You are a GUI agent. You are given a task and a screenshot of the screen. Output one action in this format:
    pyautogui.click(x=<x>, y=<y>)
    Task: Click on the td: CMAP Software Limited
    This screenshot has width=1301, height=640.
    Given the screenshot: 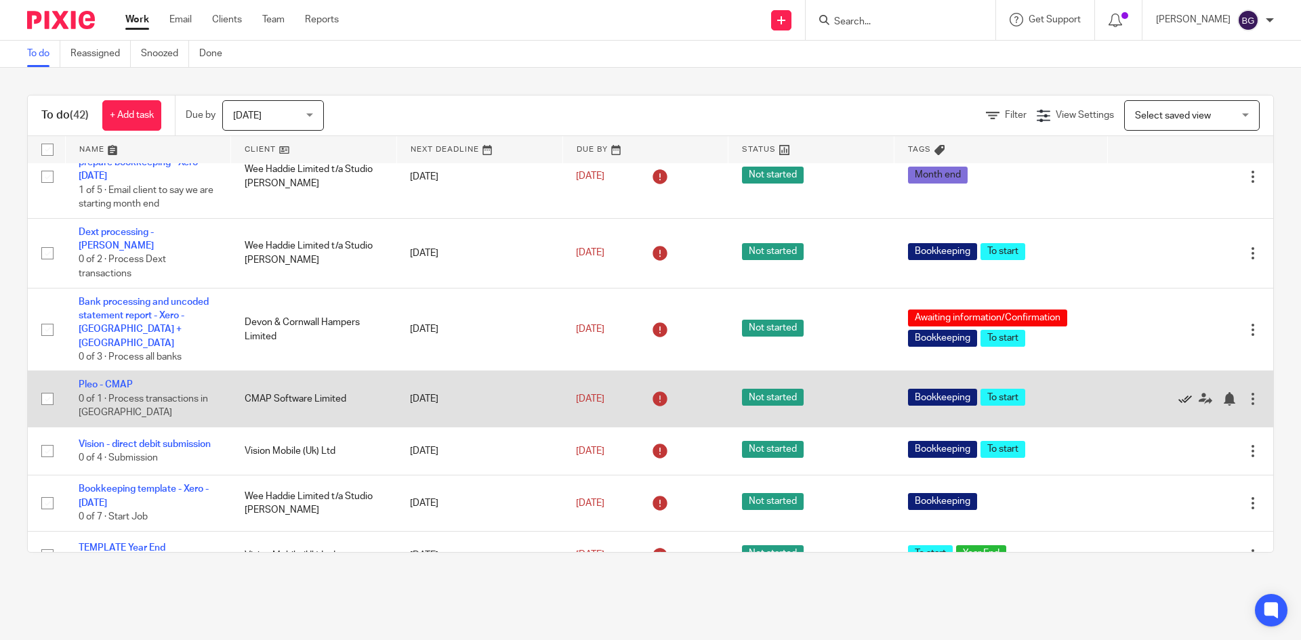 What is the action you would take?
    pyautogui.click(x=314, y=399)
    